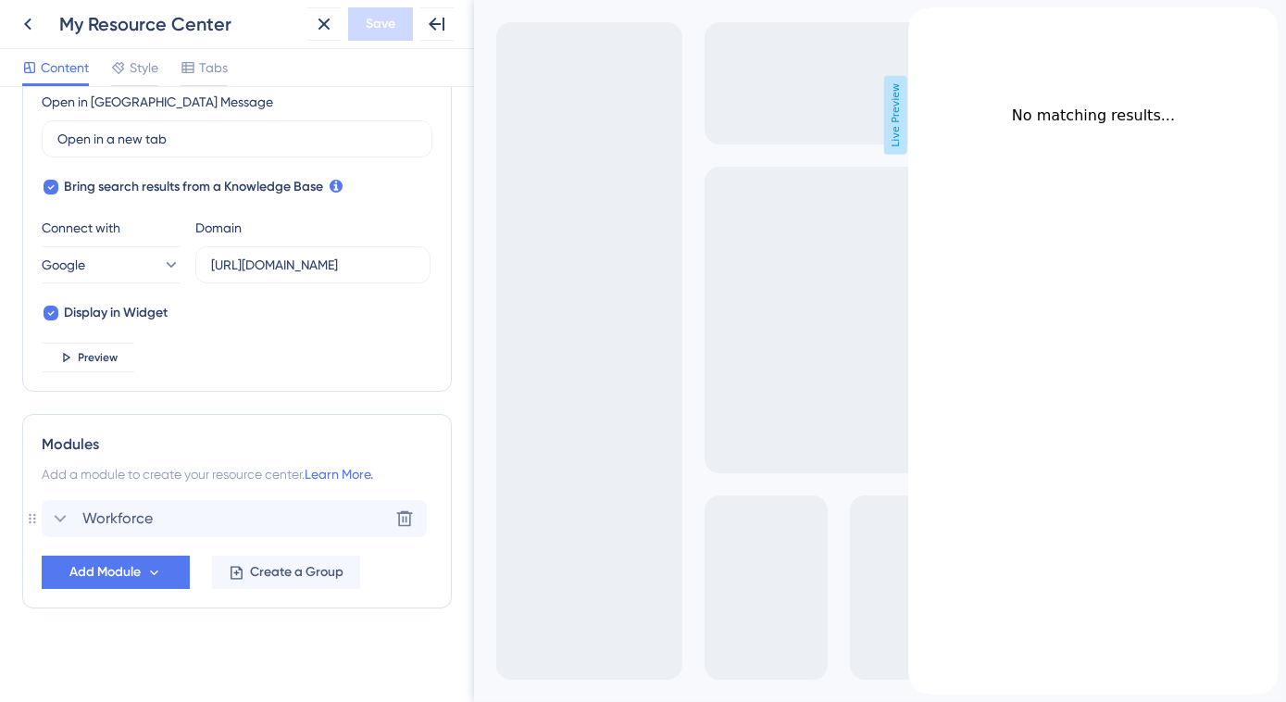  I want to click on span: Live Preview, so click(421, 115).